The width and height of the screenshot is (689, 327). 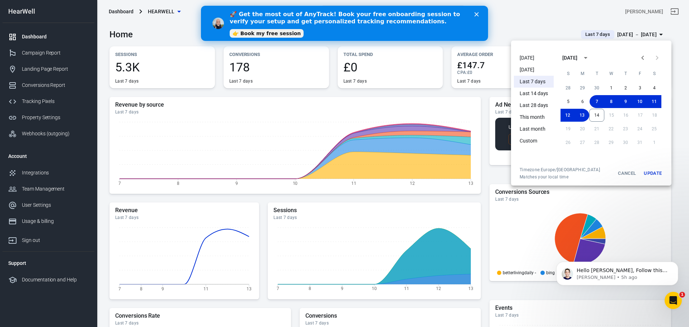 I want to click on button: 12, so click(x=568, y=115).